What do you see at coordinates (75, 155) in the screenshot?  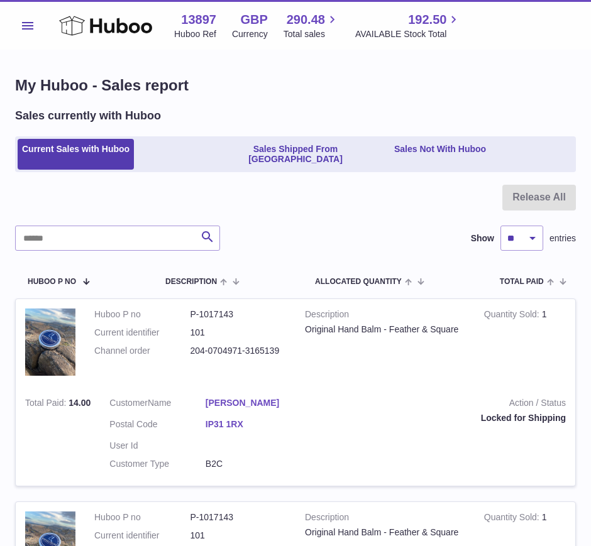 I see `a: Current Sales with Huboo` at bounding box center [75, 155].